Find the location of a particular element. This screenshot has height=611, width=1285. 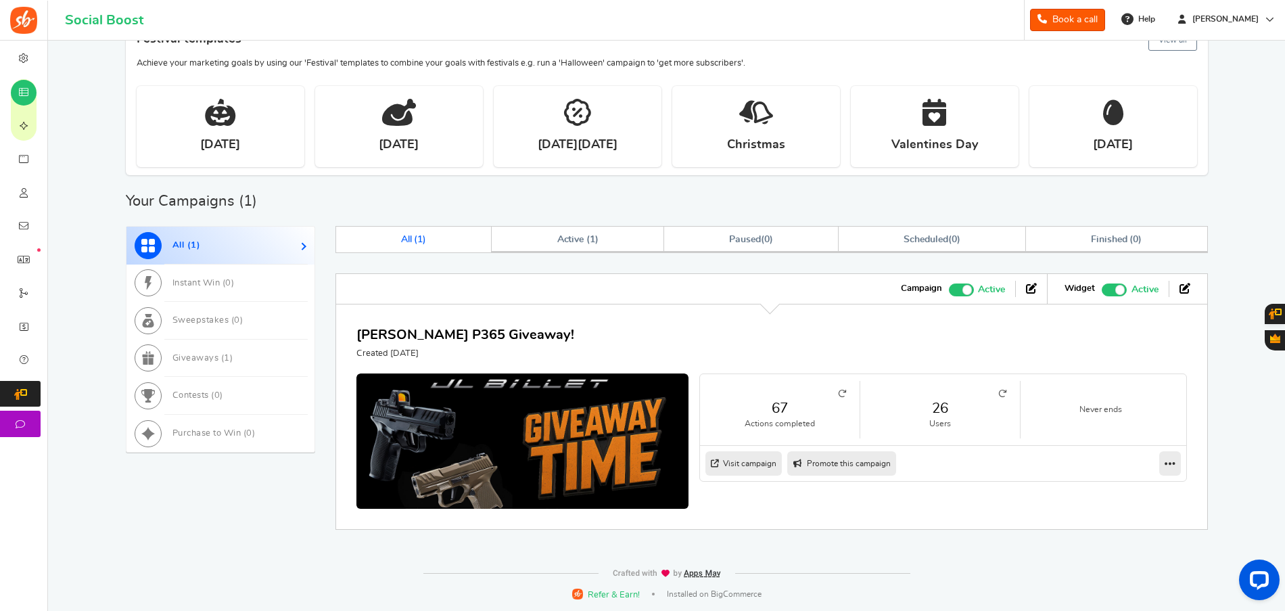

small: Never ends is located at coordinates (1101, 409).